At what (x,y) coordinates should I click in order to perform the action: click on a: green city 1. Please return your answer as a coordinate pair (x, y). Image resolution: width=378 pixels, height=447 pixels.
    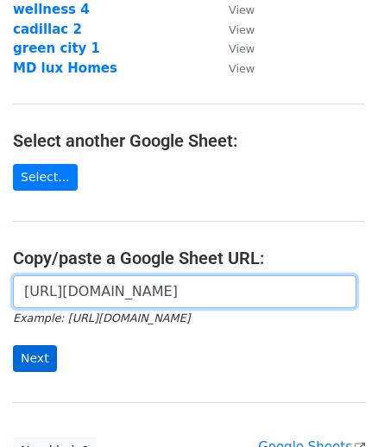
    Looking at the image, I should click on (56, 48).